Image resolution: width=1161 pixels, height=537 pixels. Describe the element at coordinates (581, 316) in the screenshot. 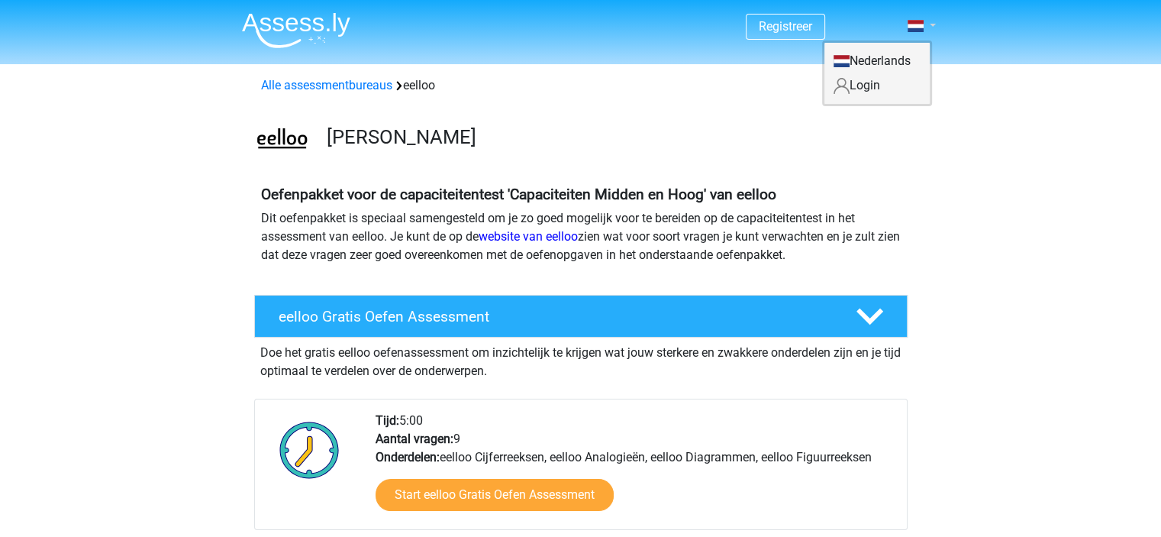

I see `a: eelloo Gratis Oefen Assessment` at that location.